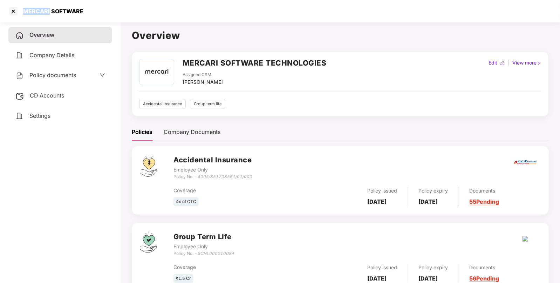  I want to click on h1: Overview, so click(340, 35).